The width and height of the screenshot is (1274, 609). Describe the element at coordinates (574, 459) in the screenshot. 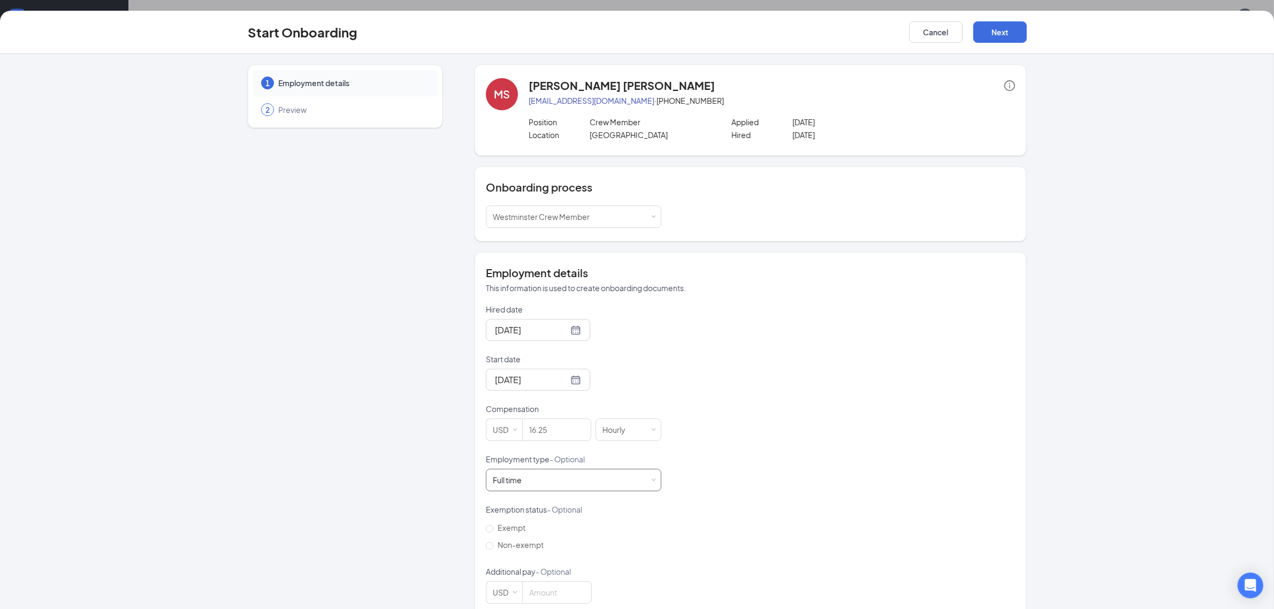

I see `p: Employment type` at that location.